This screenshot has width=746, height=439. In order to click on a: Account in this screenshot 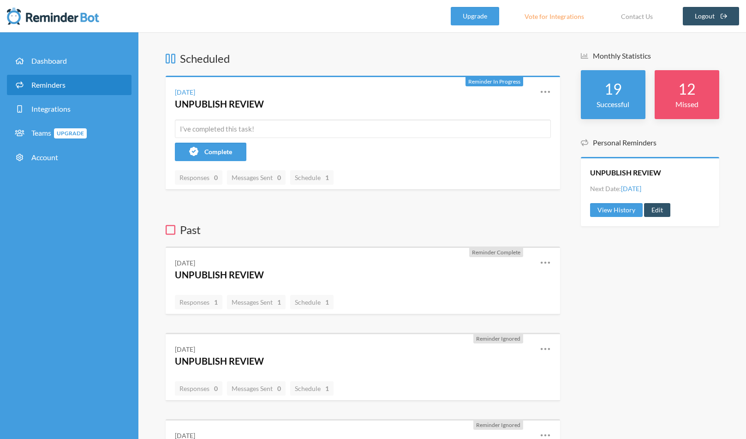, I will do `click(69, 157)`.